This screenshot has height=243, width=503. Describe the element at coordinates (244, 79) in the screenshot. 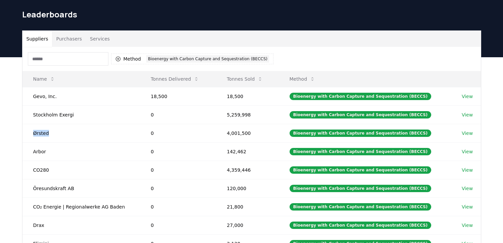

I see `button: Tonnes Sold` at that location.